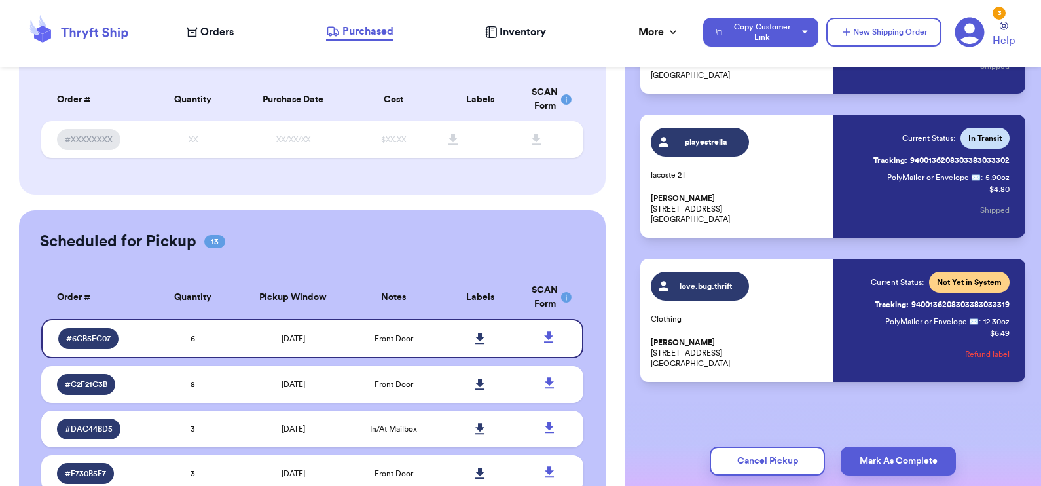  What do you see at coordinates (997, 177) in the screenshot?
I see `span: 5.90 oz` at bounding box center [997, 177].